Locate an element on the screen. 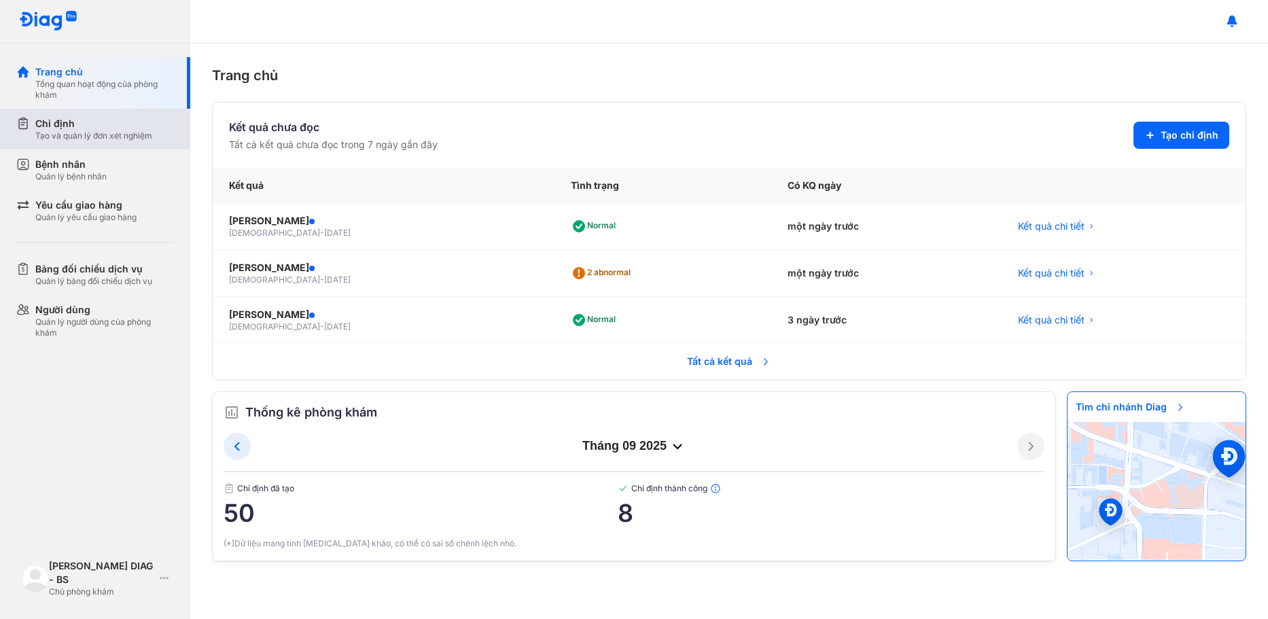 The image size is (1268, 619). img: document.50c4cfd0.svg is located at coordinates (229, 489).